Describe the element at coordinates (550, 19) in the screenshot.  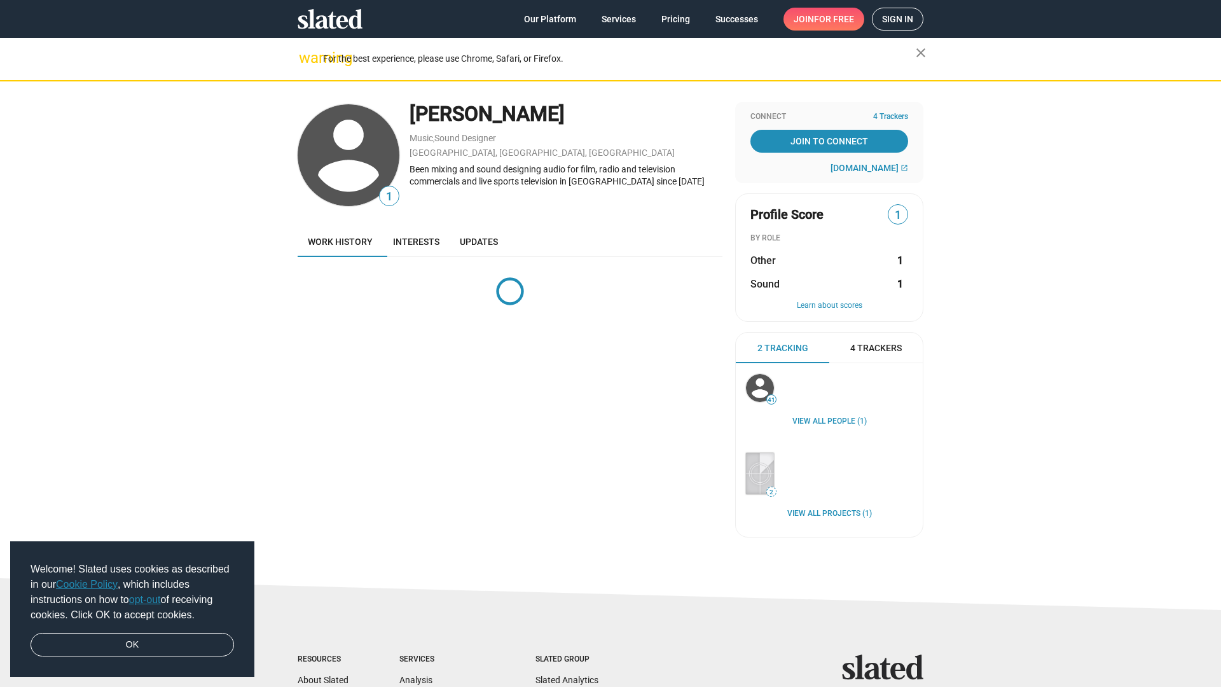
I see `a: Our Platform` at that location.